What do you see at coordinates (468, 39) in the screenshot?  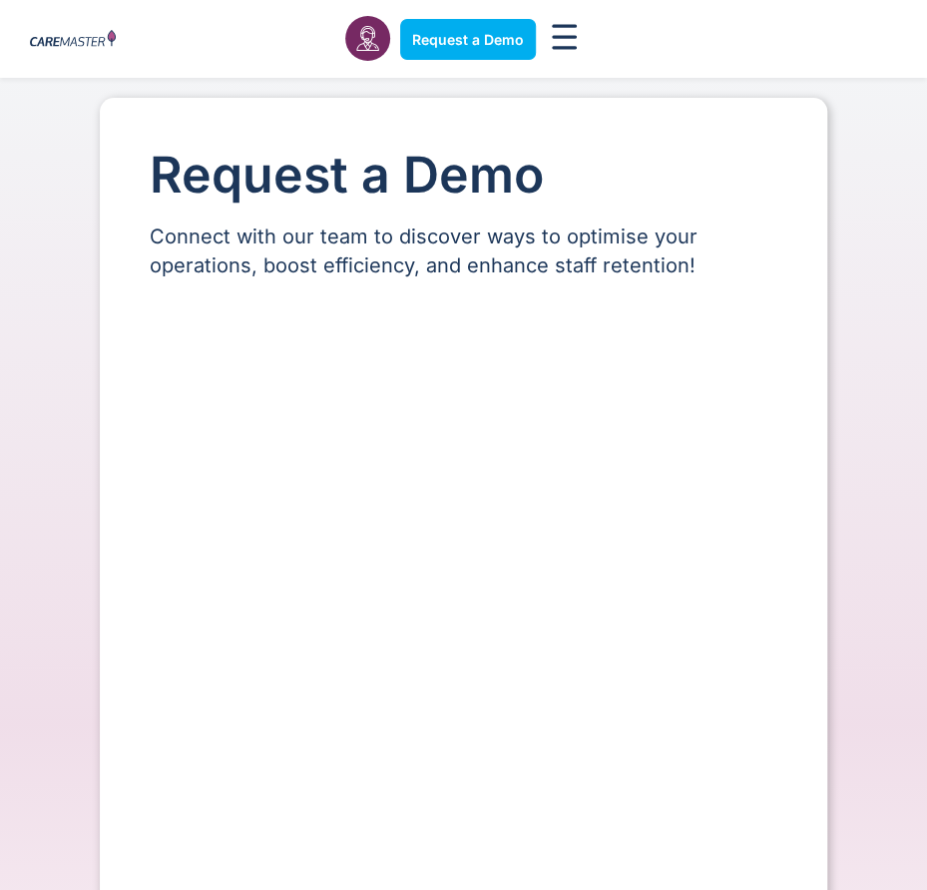 I see `span: Request a Demo` at bounding box center [468, 39].